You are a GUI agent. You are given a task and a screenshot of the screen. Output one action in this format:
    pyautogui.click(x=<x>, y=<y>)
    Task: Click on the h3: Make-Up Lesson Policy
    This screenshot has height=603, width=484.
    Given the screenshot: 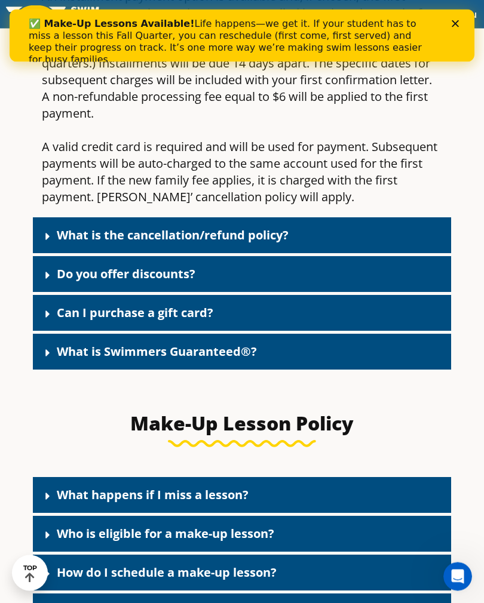 What is the action you would take?
    pyautogui.click(x=242, y=424)
    